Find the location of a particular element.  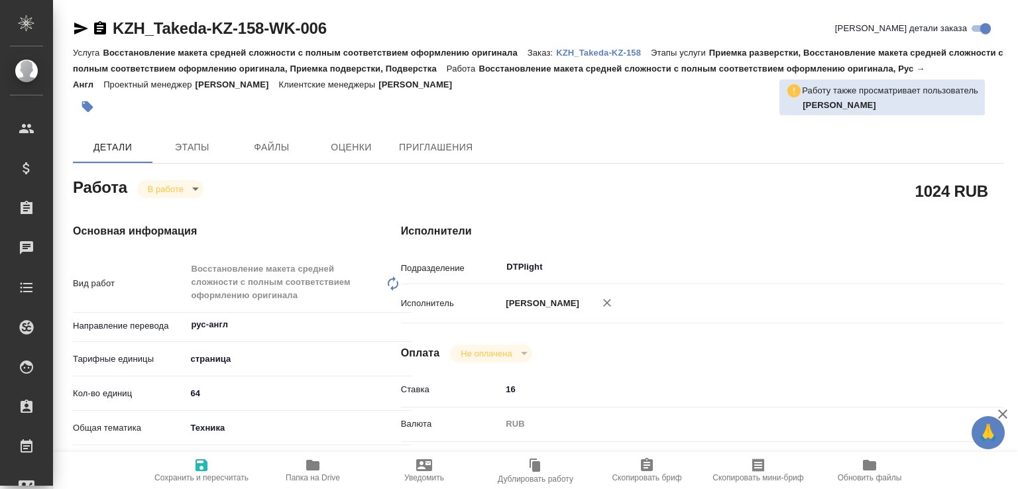

button: Добавить тэг is located at coordinates (87, 107).